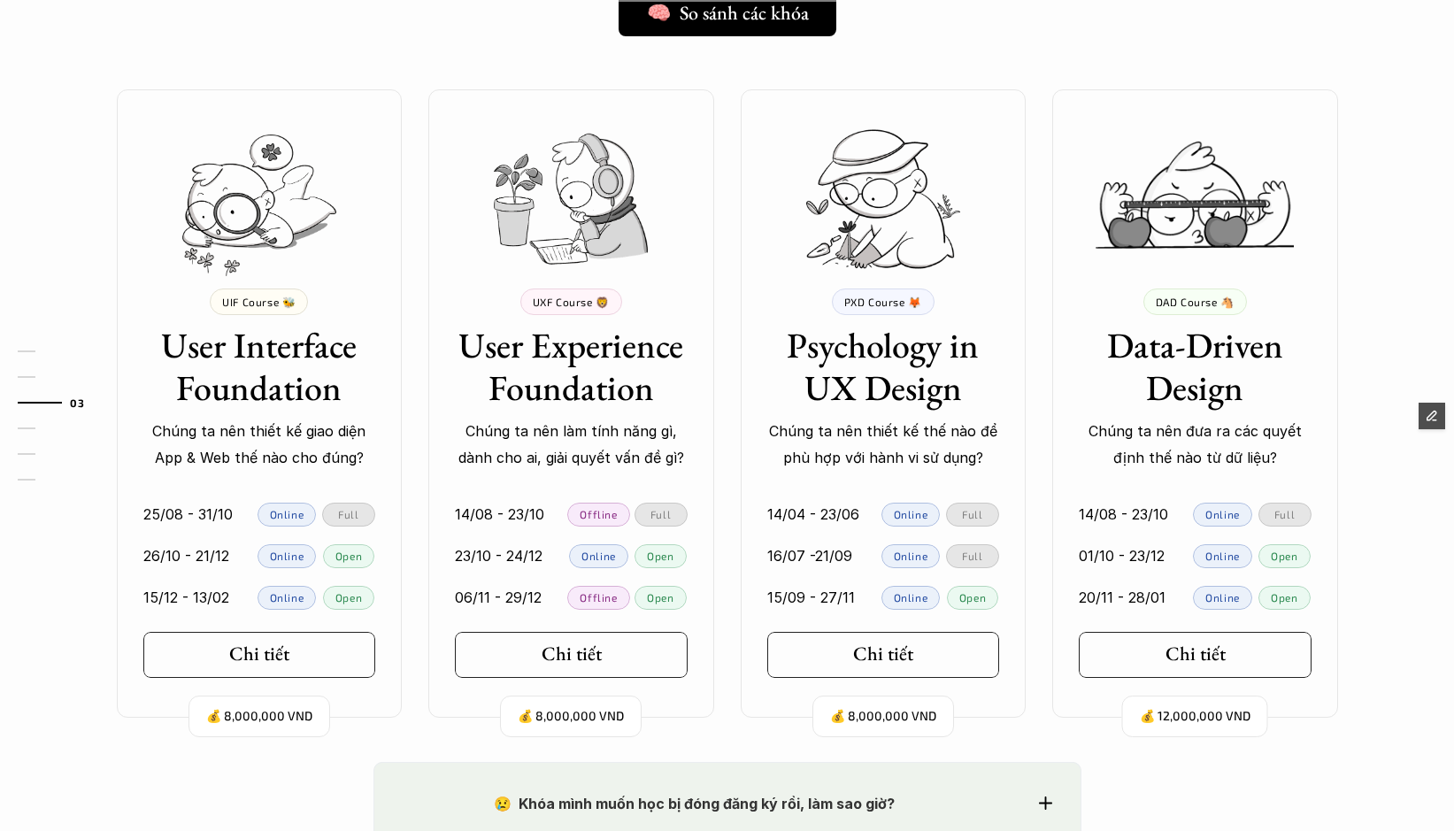 This screenshot has width=1454, height=831. I want to click on p: Chúng ta nên thiết kế thế nào để phù hợp với hành vi sử dụng?, so click(883, 444).